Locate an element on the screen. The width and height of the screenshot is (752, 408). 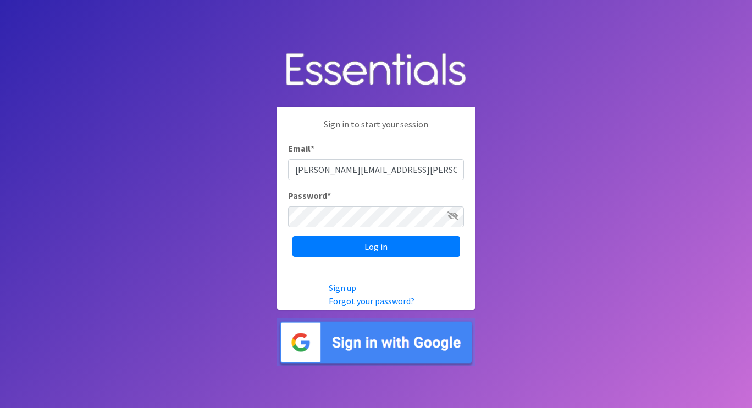
a: Sign up is located at coordinates (342, 288).